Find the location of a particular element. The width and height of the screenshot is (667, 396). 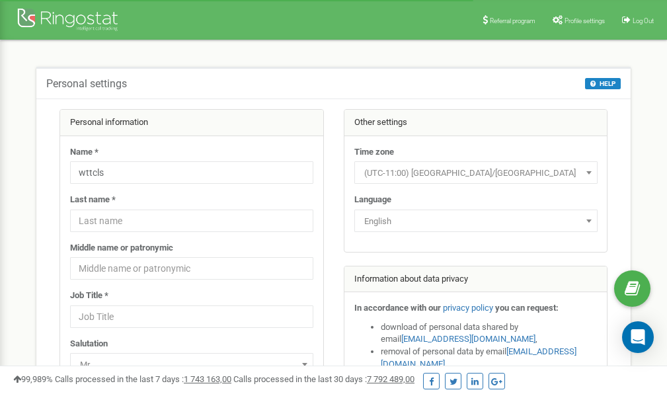

a: privacy policy is located at coordinates (468, 308).